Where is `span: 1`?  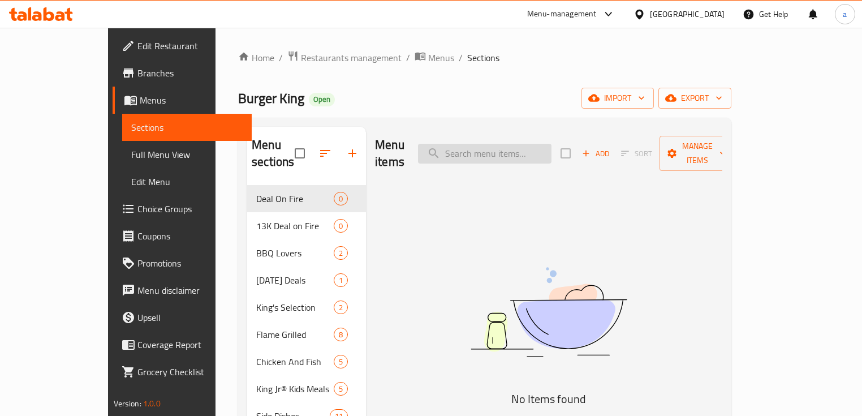 span: 1 is located at coordinates (340, 280).